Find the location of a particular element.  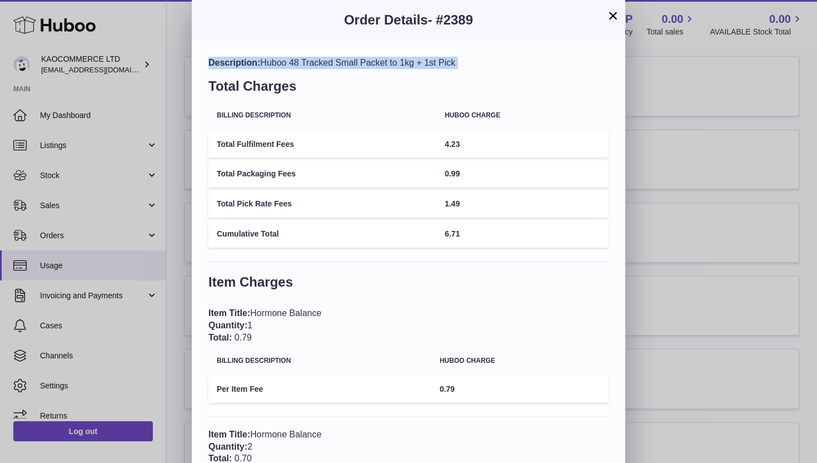

div: Hormone Balance 1 is located at coordinates (409, 325).